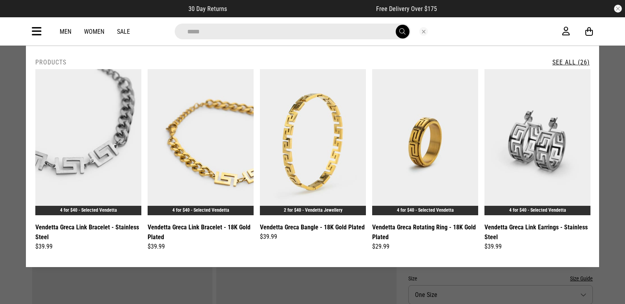 The image size is (625, 304). I want to click on a: Vendetta Greca Link Bracelet - Stainless Steel, so click(88, 232).